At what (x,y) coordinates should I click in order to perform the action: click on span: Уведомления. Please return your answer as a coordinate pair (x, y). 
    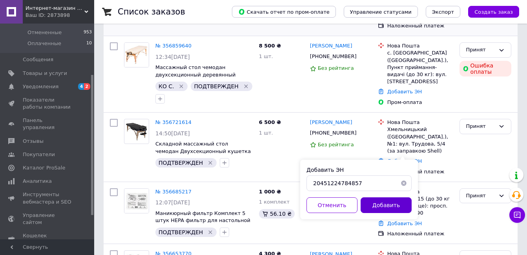
    Looking at the image, I should click on (40, 87).